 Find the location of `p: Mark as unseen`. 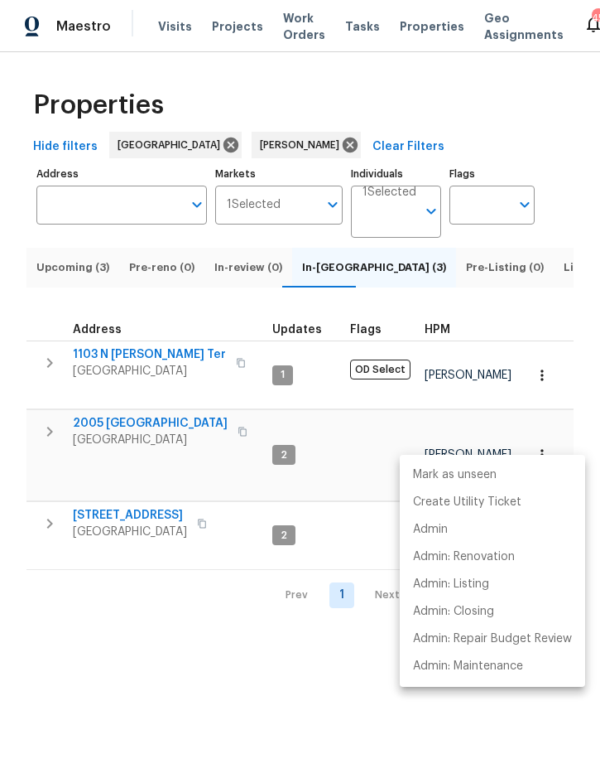

p: Mark as unseen is located at coordinates (455, 475).